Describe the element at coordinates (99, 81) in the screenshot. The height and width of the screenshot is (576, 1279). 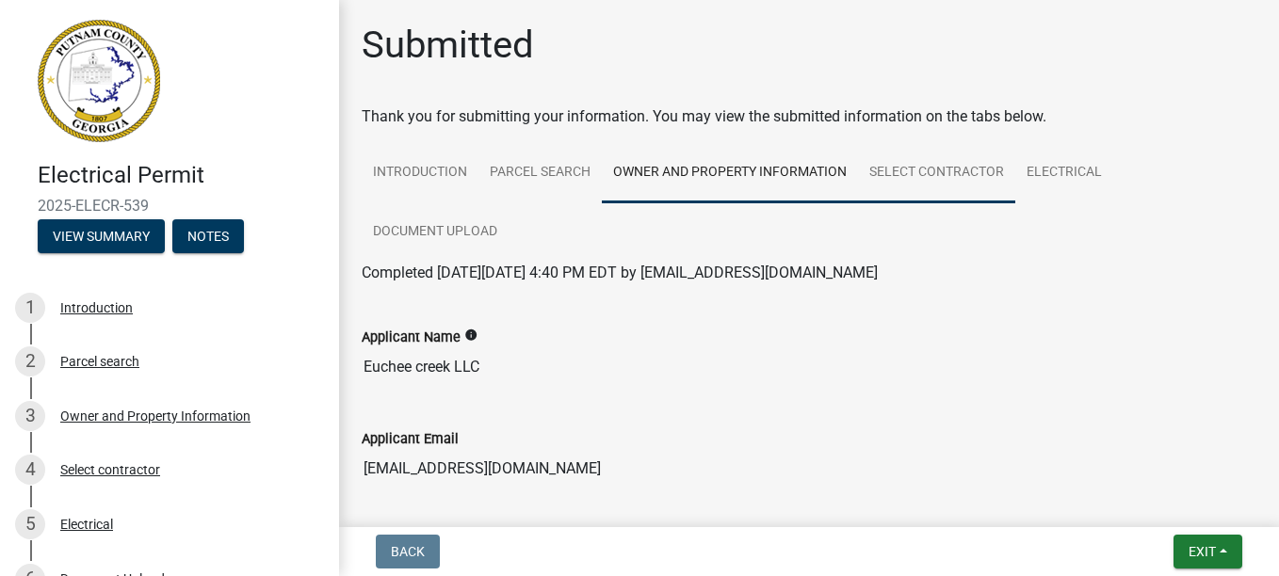
I see `img: Putnam County, Georgia` at that location.